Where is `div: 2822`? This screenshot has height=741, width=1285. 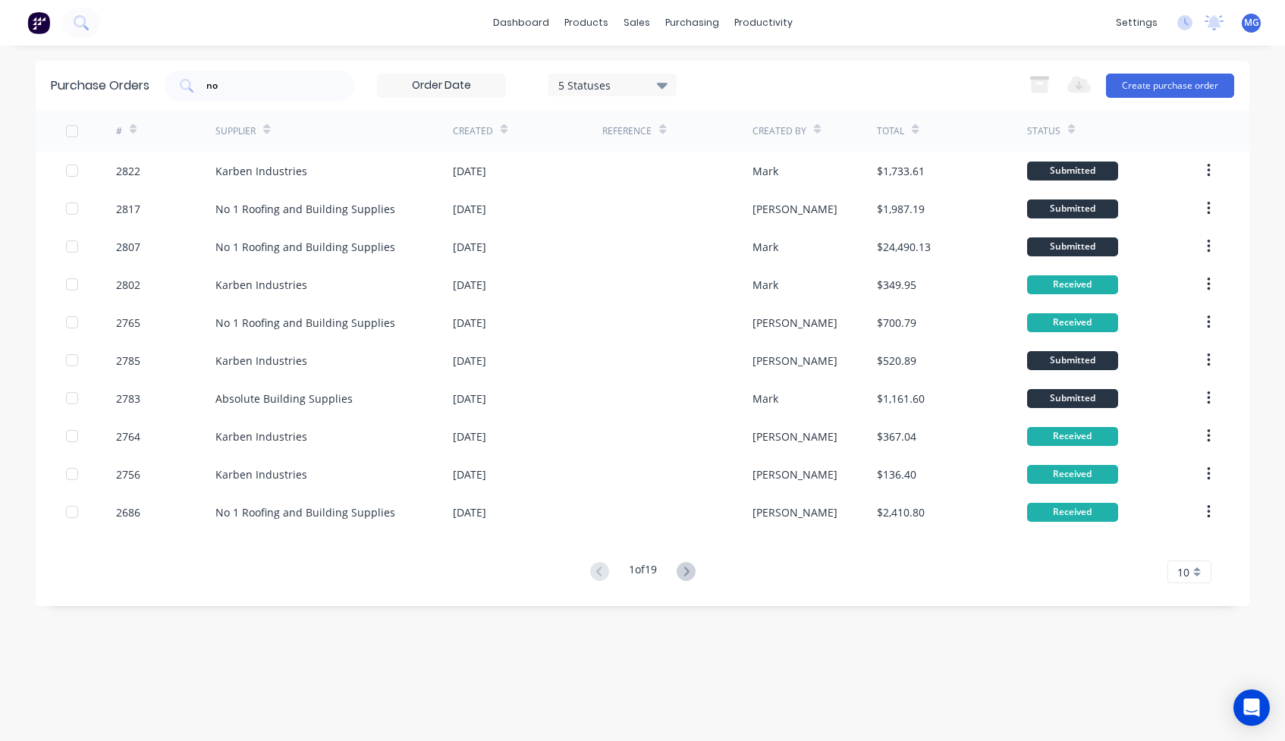 div: 2822 is located at coordinates (128, 171).